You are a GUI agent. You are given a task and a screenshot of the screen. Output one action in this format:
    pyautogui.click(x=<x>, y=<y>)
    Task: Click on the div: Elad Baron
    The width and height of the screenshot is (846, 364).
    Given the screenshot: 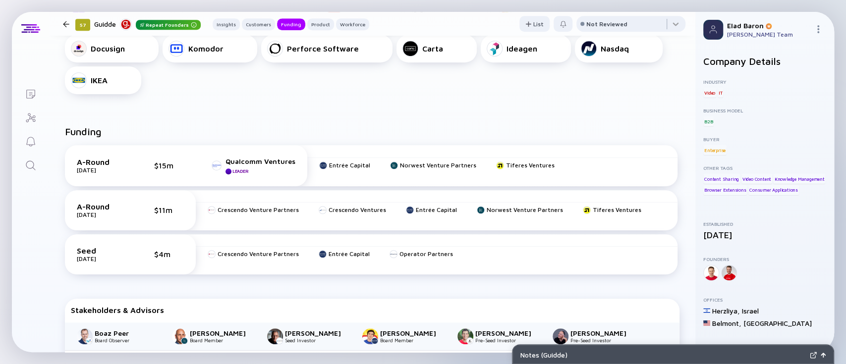 What is the action you would take?
    pyautogui.click(x=769, y=25)
    